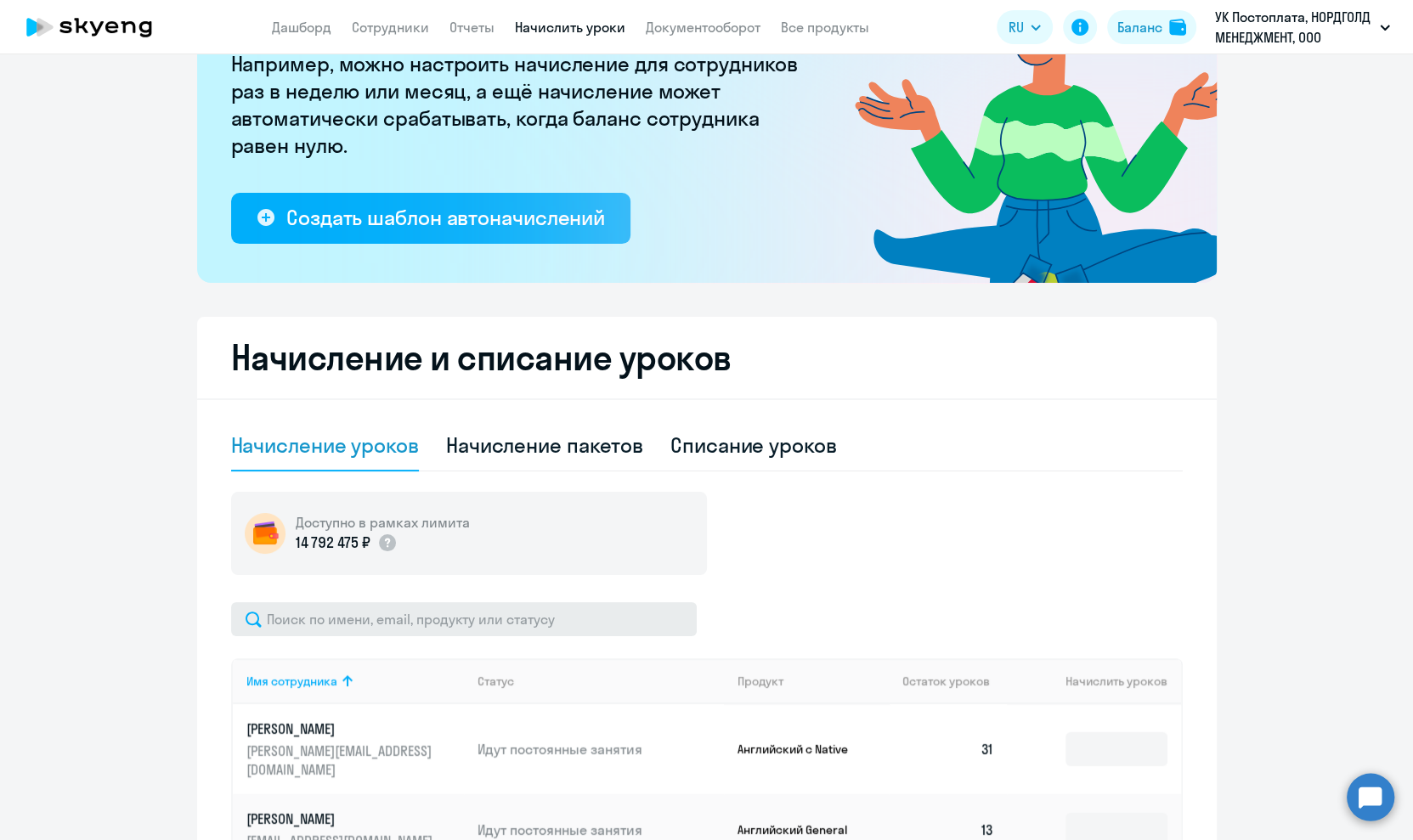 The height and width of the screenshot is (840, 1413). Describe the element at coordinates (1139, 27) in the screenshot. I see `div: Баланс` at that location.